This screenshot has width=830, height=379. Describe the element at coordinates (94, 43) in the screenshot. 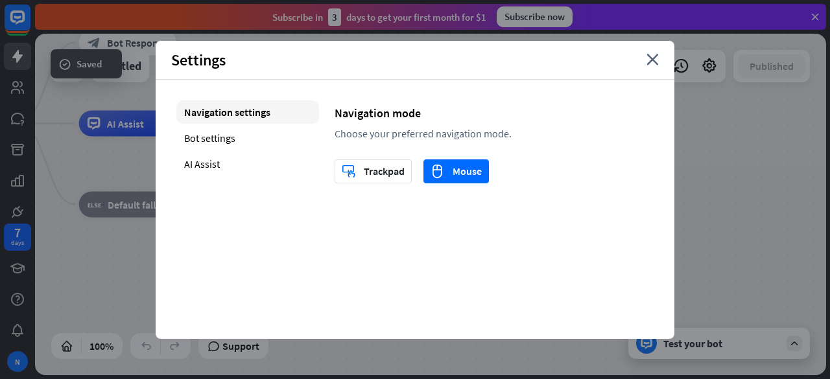

I see `i: block_bot_response` at that location.